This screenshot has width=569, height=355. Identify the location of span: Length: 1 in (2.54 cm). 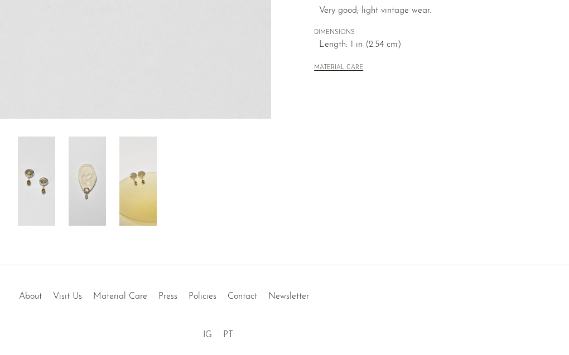
(437, 45).